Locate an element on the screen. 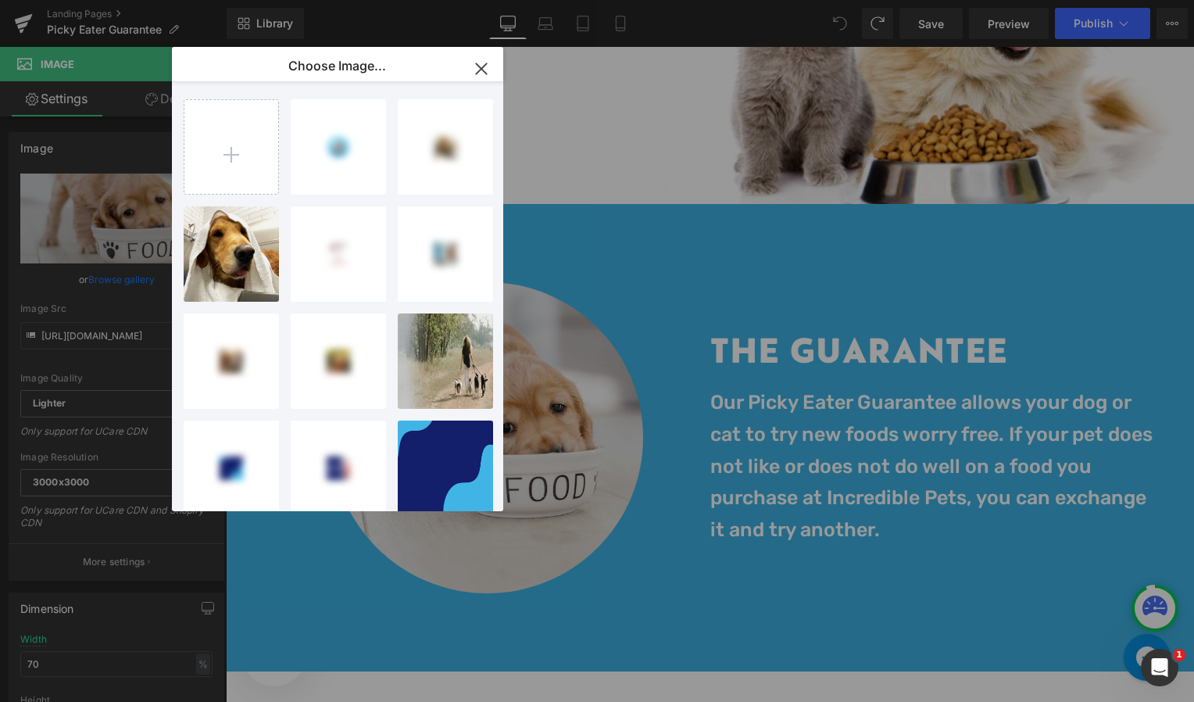 The width and height of the screenshot is (1194, 702). p: Choose Image... is located at coordinates (337, 66).